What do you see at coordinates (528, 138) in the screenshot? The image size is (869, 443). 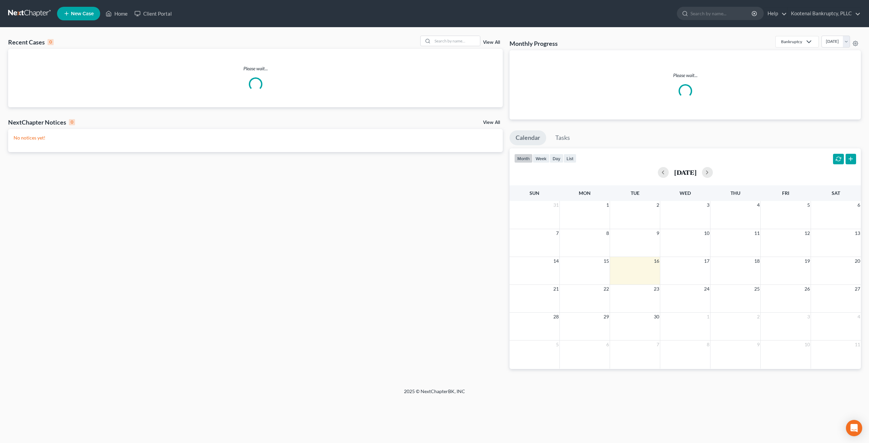 I see `a: Calendar` at bounding box center [528, 138].